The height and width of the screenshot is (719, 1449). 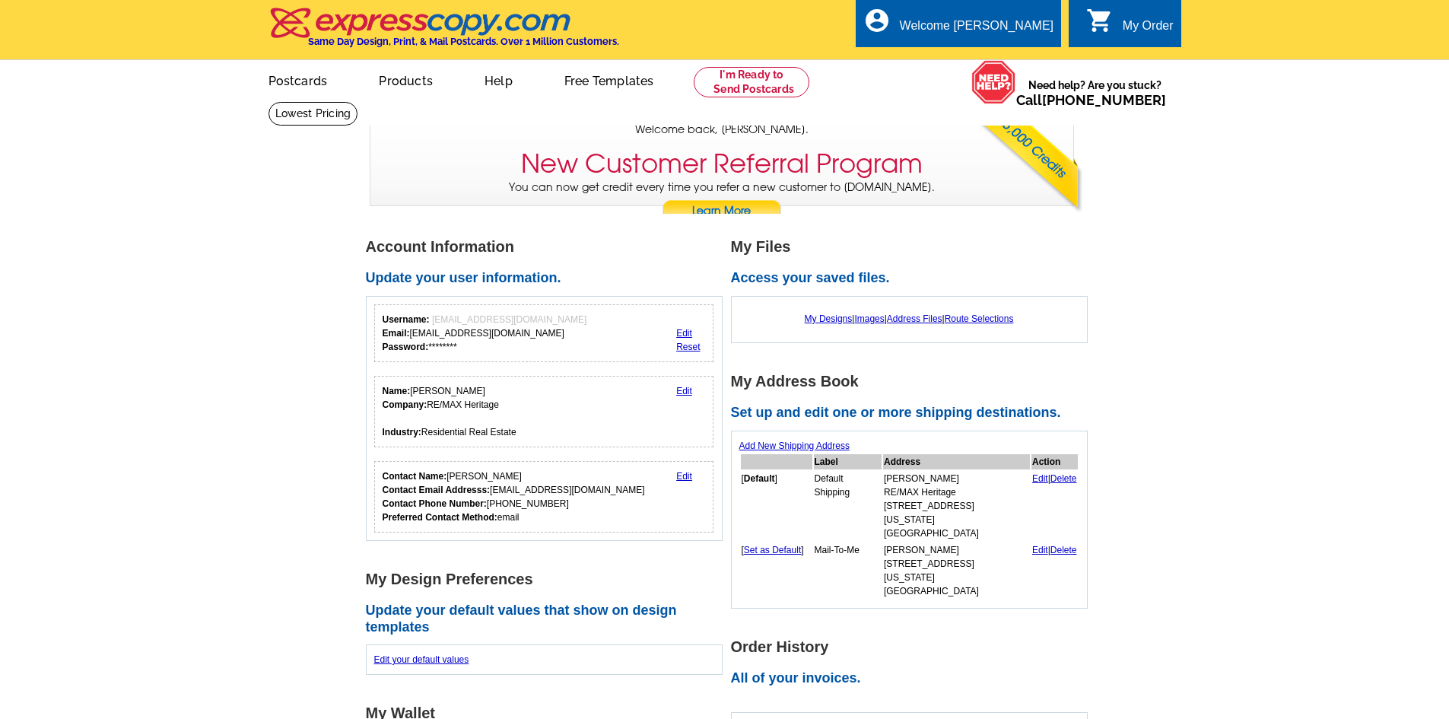 What do you see at coordinates (869, 319) in the screenshot?
I see `a: Images` at bounding box center [869, 319].